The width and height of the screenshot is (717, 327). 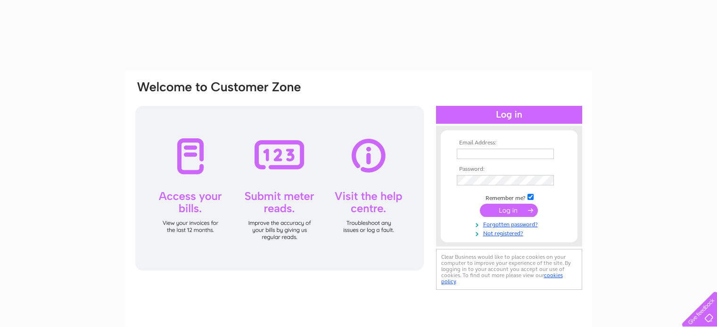 I want to click on a: Not registered?, so click(x=510, y=233).